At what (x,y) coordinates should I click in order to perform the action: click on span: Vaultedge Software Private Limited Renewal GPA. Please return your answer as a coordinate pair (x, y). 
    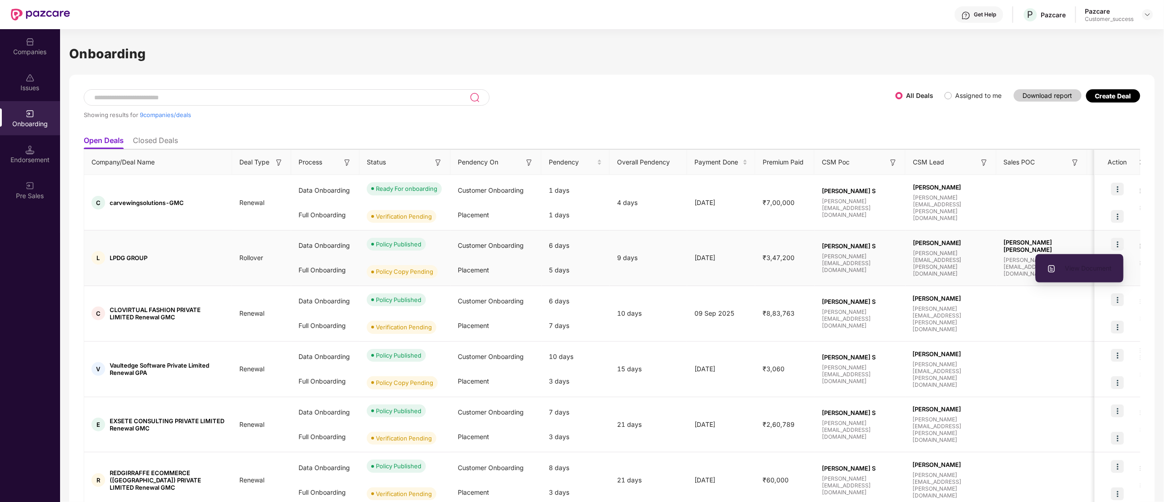
    Looking at the image, I should click on (167, 369).